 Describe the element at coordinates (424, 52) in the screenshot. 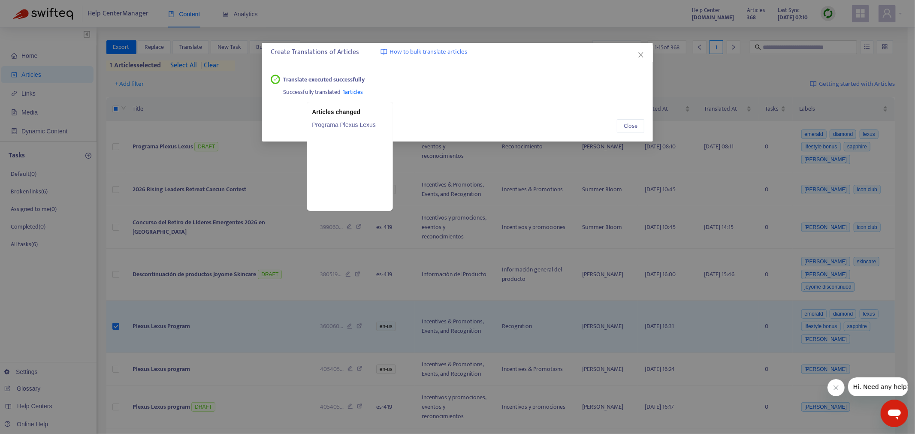

I see `a: How to bulk translate articles` at that location.